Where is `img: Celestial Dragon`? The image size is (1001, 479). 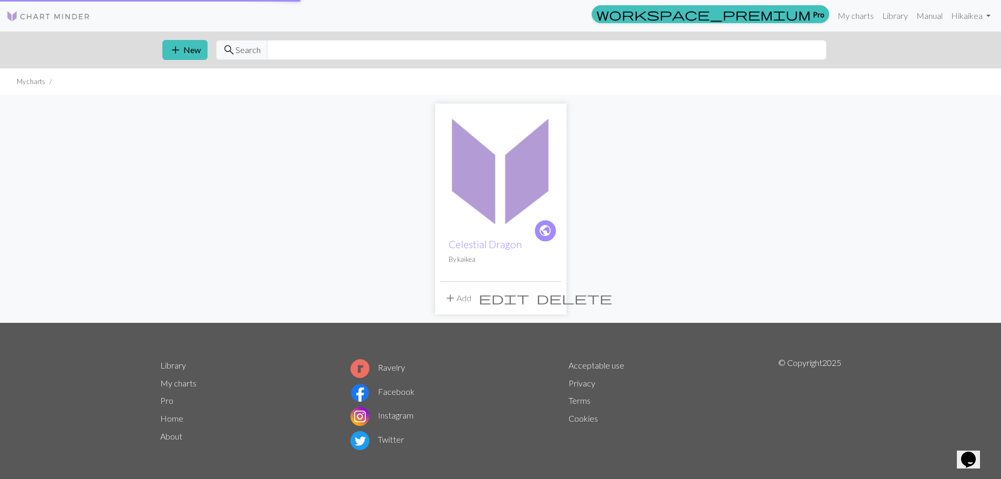 img: Celestial Dragon is located at coordinates (501, 169).